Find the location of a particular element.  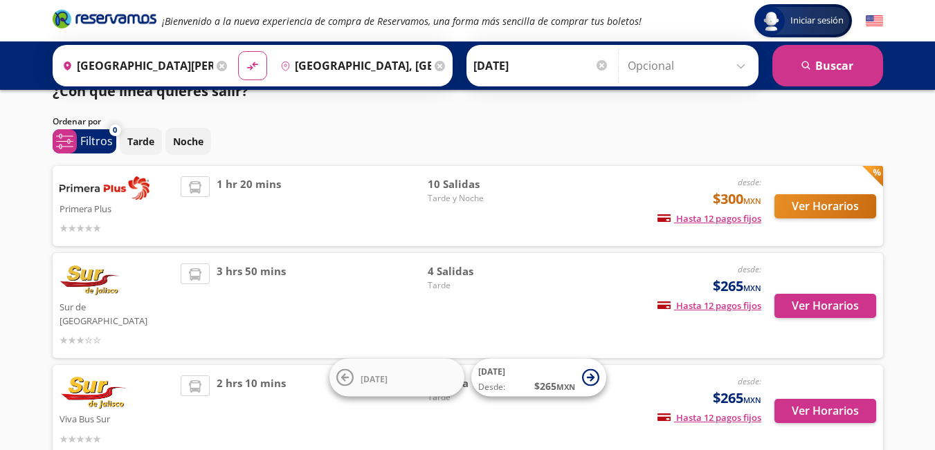

input: Opcional is located at coordinates (689, 66).